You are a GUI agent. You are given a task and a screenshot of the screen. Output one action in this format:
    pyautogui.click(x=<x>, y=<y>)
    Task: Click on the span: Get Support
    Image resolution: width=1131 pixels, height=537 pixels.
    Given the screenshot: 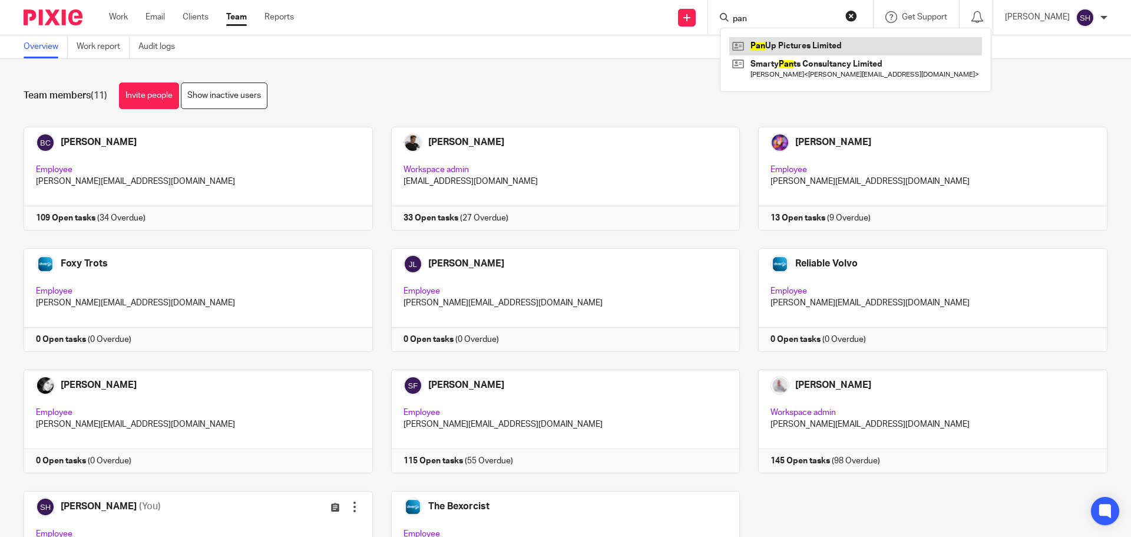 What is the action you would take?
    pyautogui.click(x=924, y=17)
    